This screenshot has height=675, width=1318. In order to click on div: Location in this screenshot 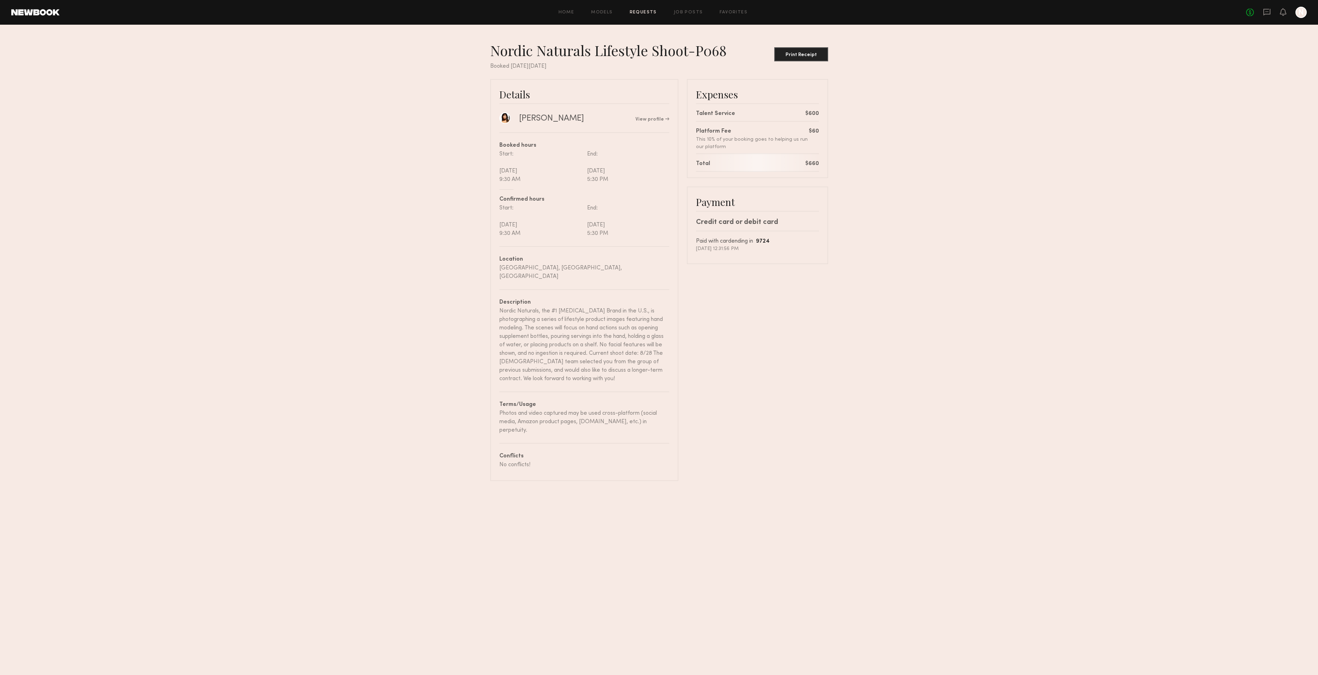, I will do `click(584, 259)`.